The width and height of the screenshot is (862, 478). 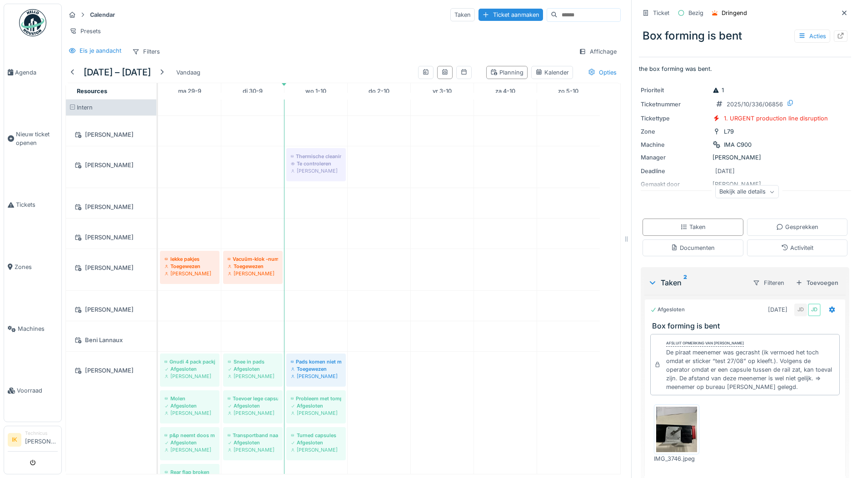 What do you see at coordinates (189, 91) in the screenshot?
I see `a: 29 september 2025` at bounding box center [189, 91].